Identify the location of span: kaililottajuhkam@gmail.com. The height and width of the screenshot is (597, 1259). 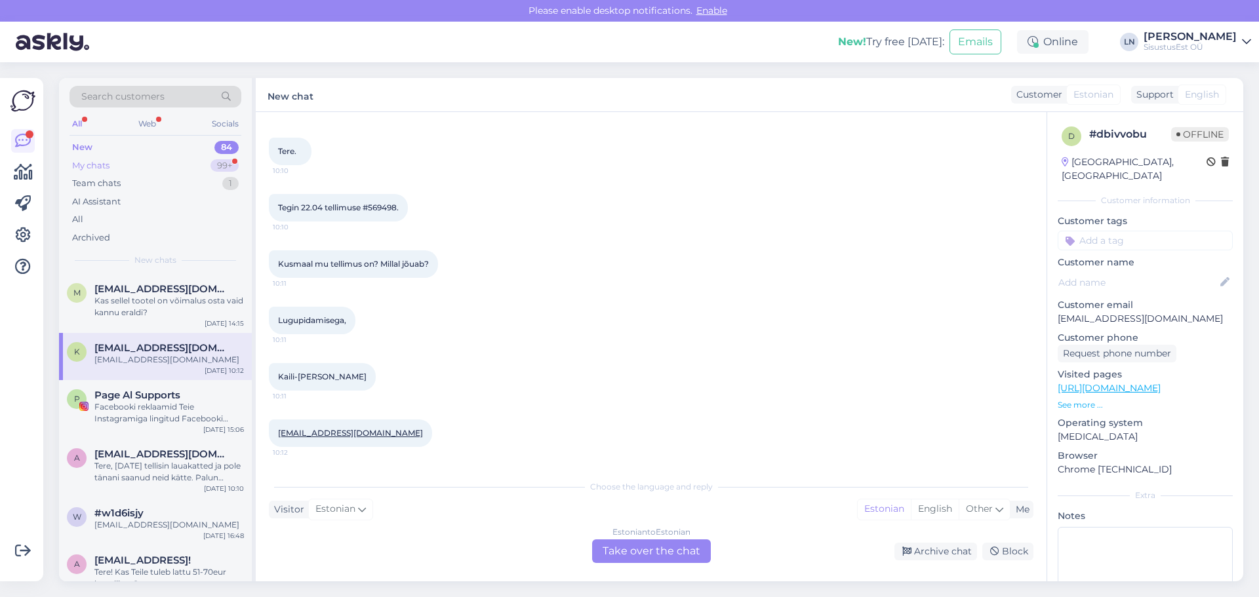
(163, 348).